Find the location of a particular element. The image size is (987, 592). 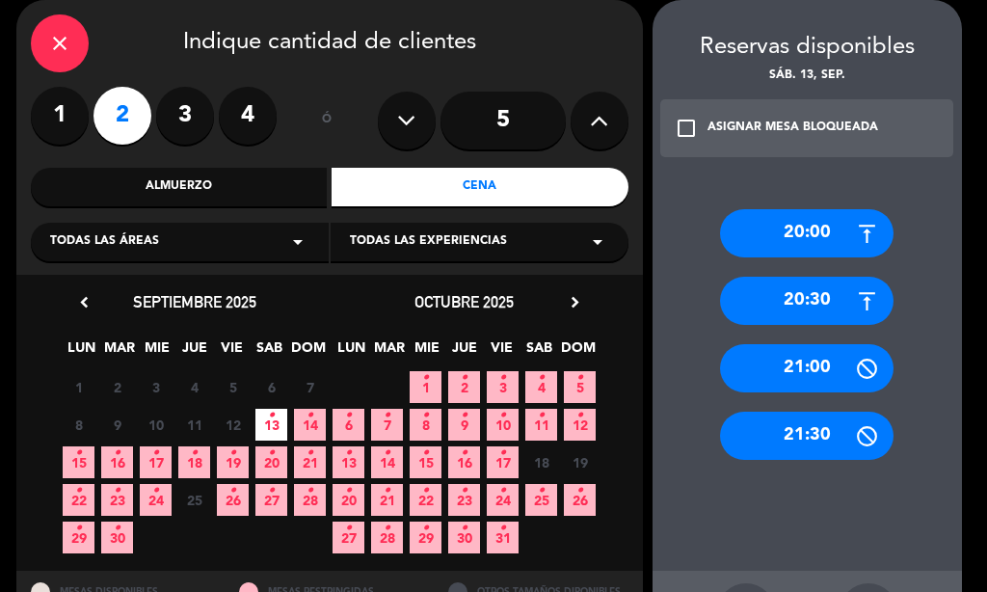

div: Almuerzo is located at coordinates (179, 187).